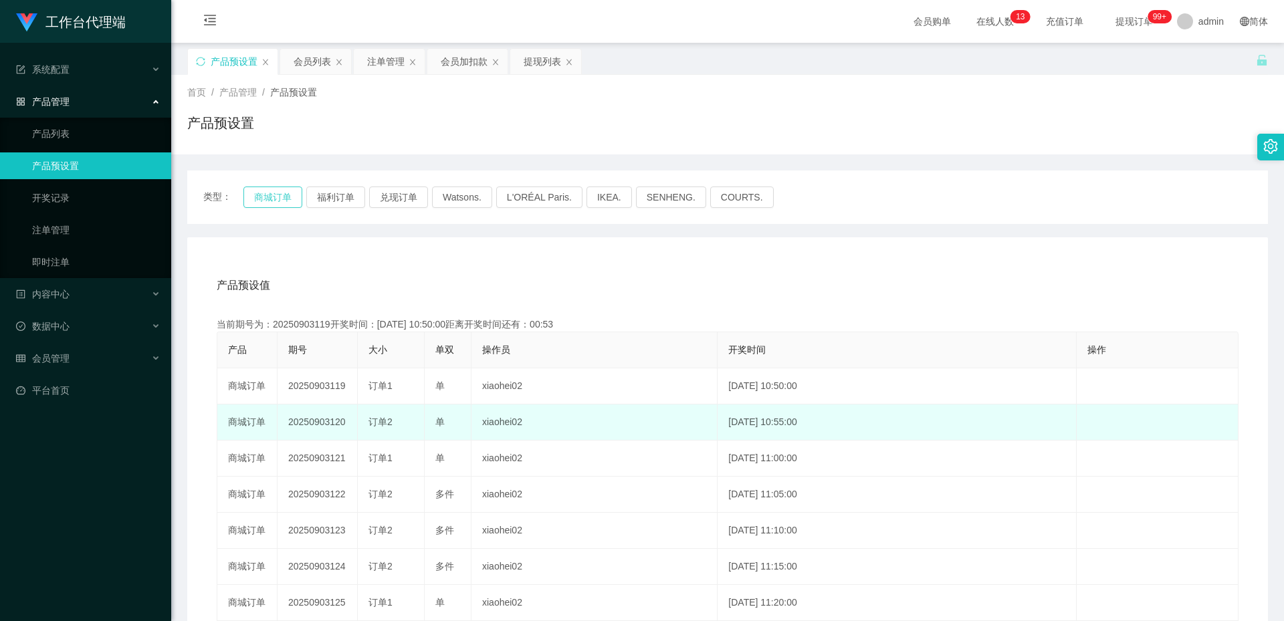  I want to click on span: 首页, so click(197, 92).